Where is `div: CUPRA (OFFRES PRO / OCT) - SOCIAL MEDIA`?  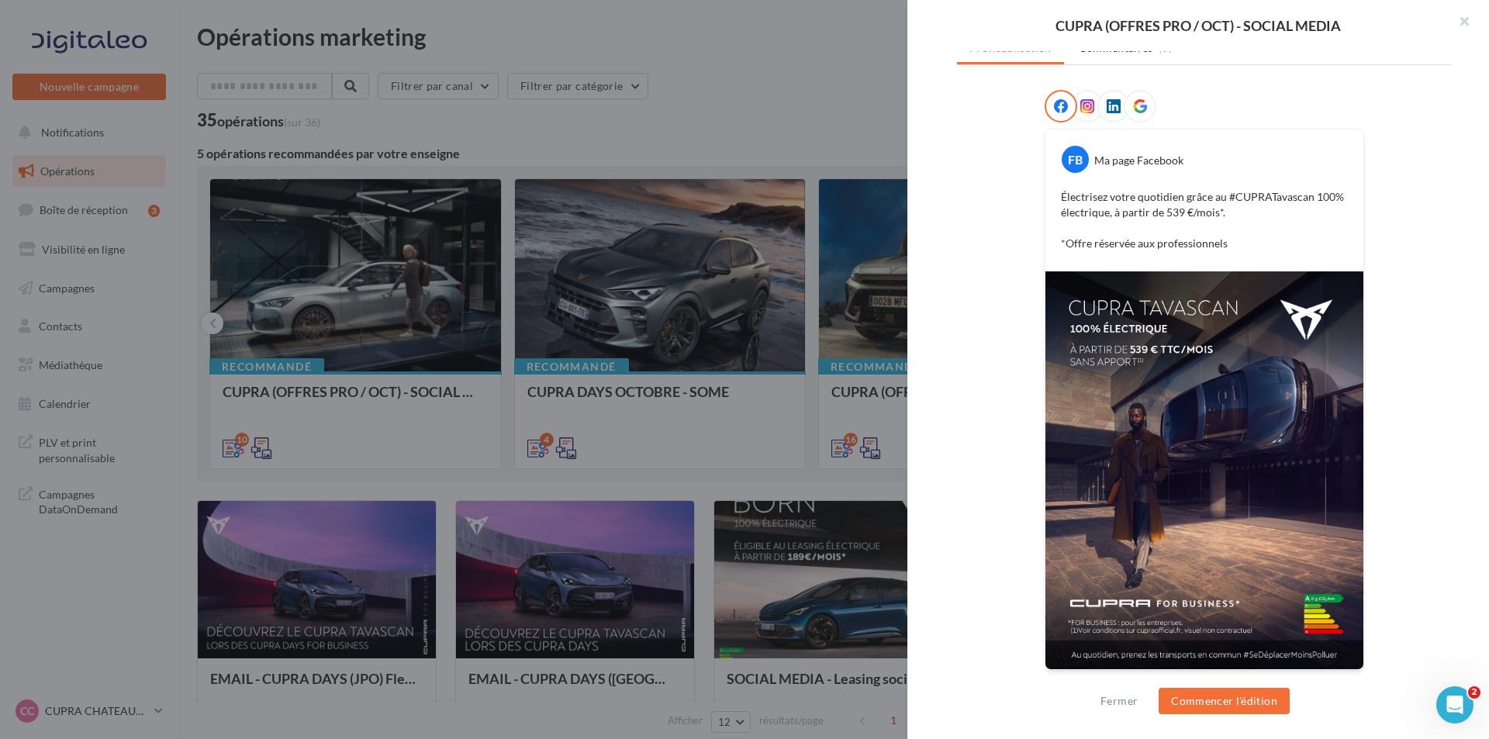 div: CUPRA (OFFRES PRO / OCT) - SOCIAL MEDIA is located at coordinates (1198, 26).